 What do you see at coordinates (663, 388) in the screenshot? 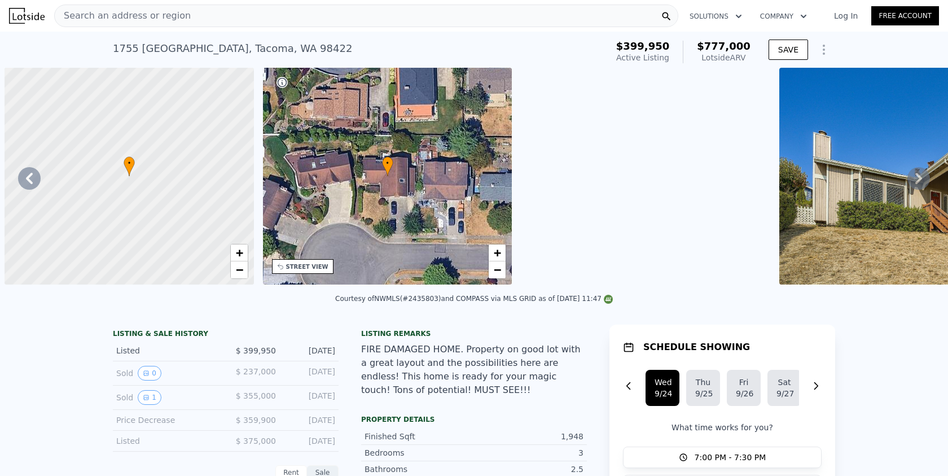
I see `button: Wed9/24` at bounding box center [663, 388].